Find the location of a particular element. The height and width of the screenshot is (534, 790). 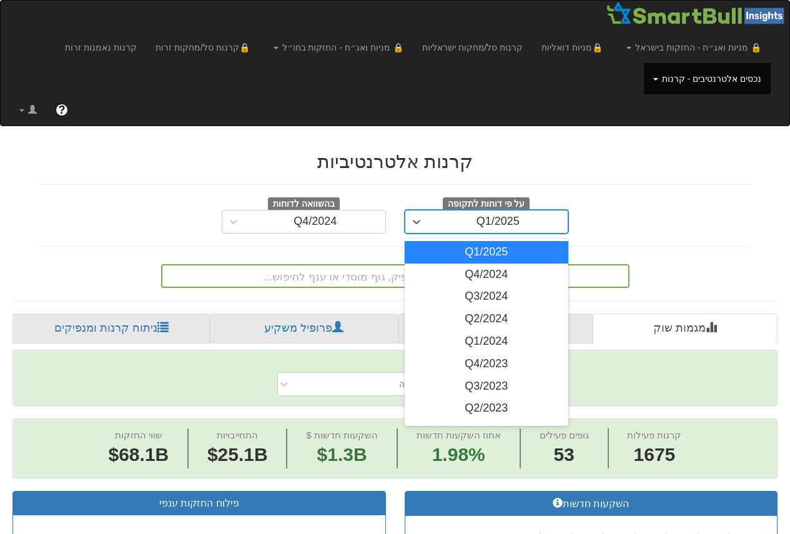

div: Q4/2023 is located at coordinates (487, 364).